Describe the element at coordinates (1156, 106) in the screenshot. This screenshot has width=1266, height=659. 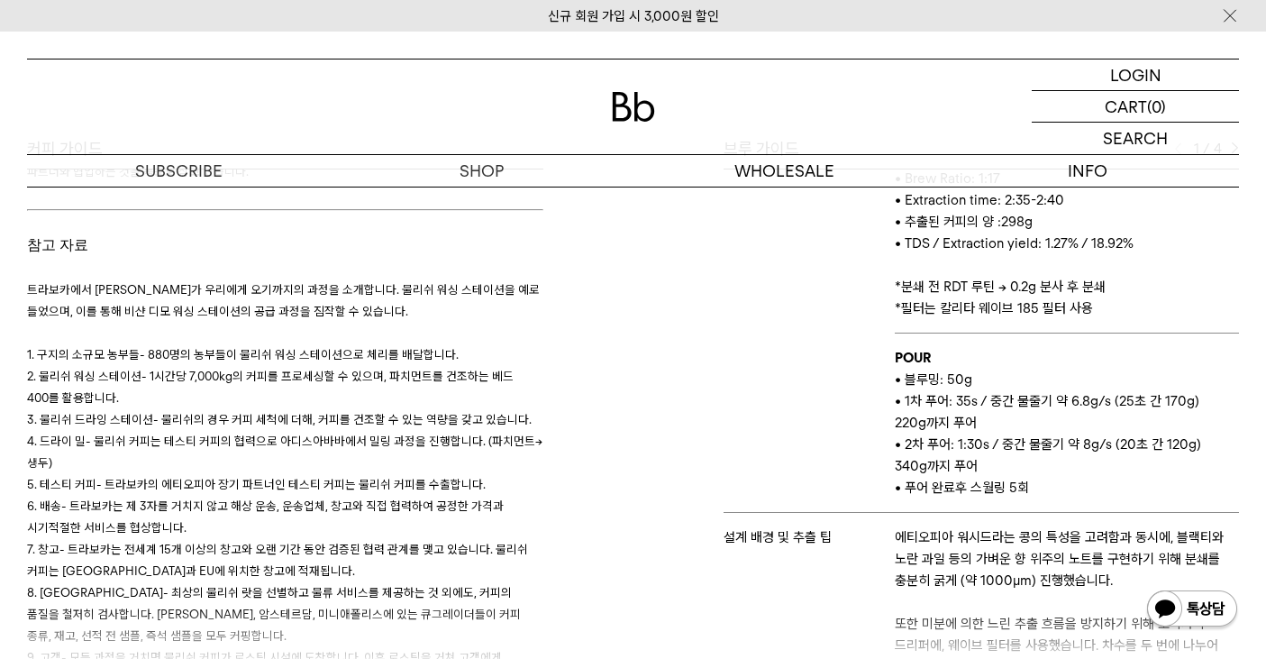
I see `p: (0)` at that location.